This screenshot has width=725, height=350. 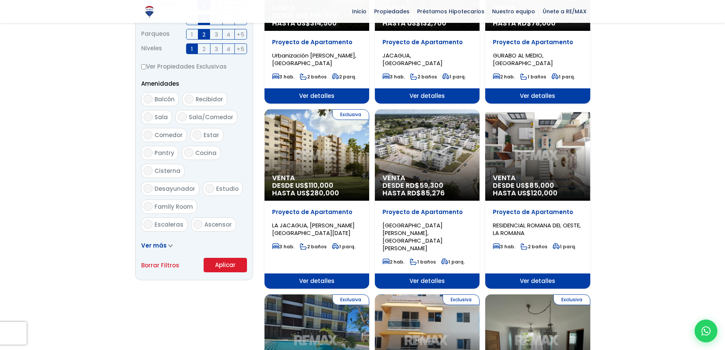 What do you see at coordinates (543, 23) in the screenshot?
I see `span: 78,000` at bounding box center [543, 23].